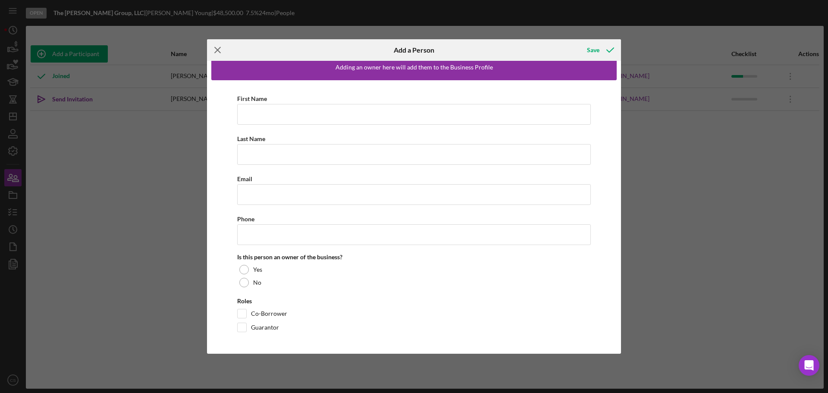  Describe the element at coordinates (245, 179) in the screenshot. I see `label: Email` at that location.